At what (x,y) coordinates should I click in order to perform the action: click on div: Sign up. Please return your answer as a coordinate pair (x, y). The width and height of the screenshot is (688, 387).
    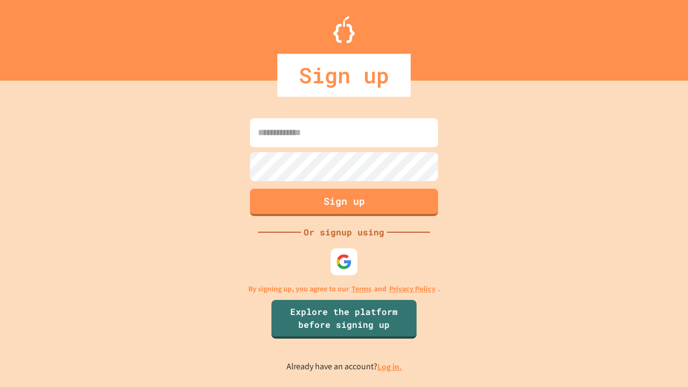
    Looking at the image, I should click on (344, 75).